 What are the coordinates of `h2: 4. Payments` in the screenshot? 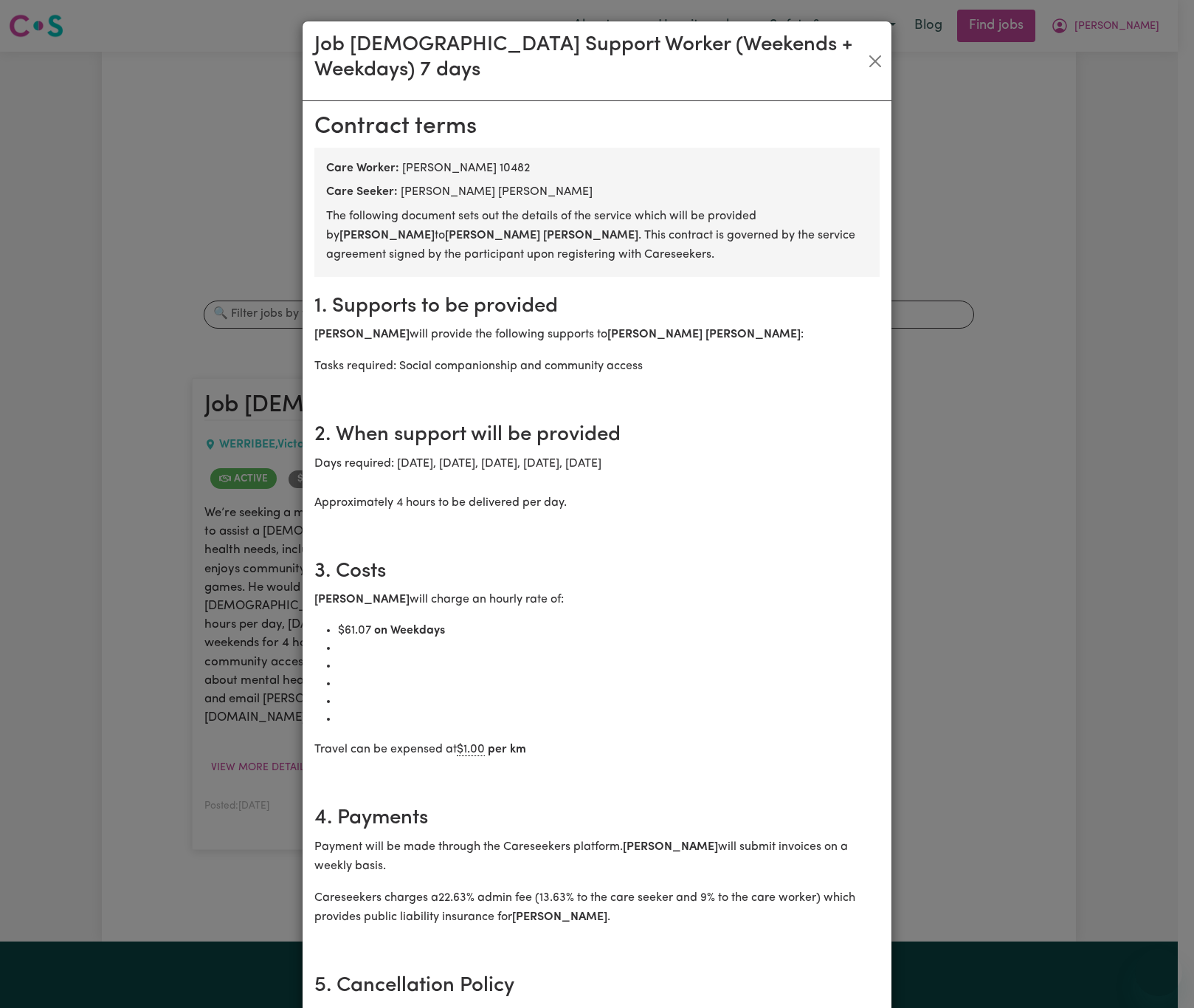 It's located at (597, 819).